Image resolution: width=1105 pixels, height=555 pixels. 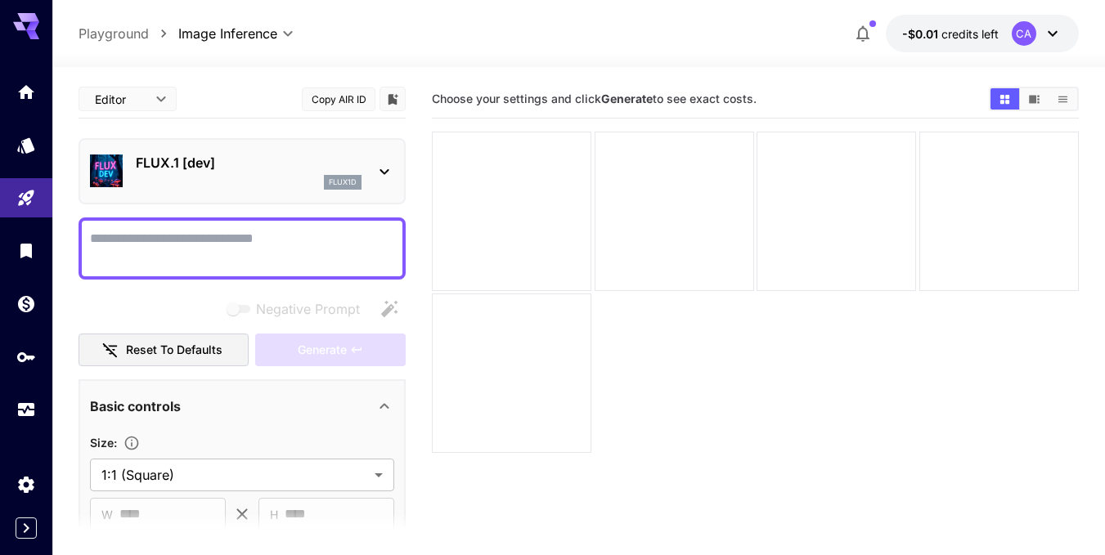 What do you see at coordinates (227, 34) in the screenshot?
I see `span: Image Inference` at bounding box center [227, 34].